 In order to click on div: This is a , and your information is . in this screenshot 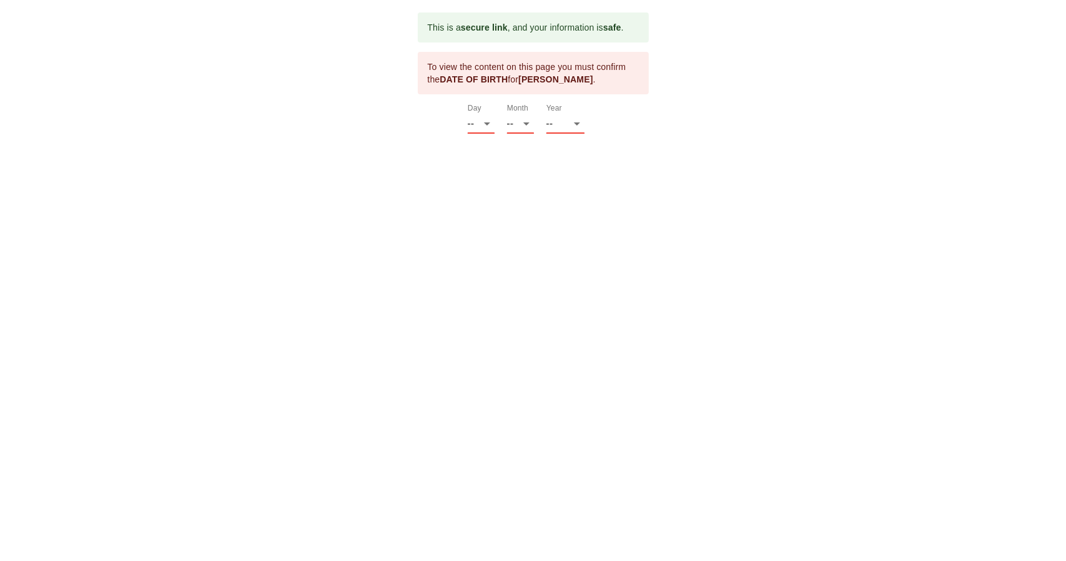, I will do `click(526, 27)`.